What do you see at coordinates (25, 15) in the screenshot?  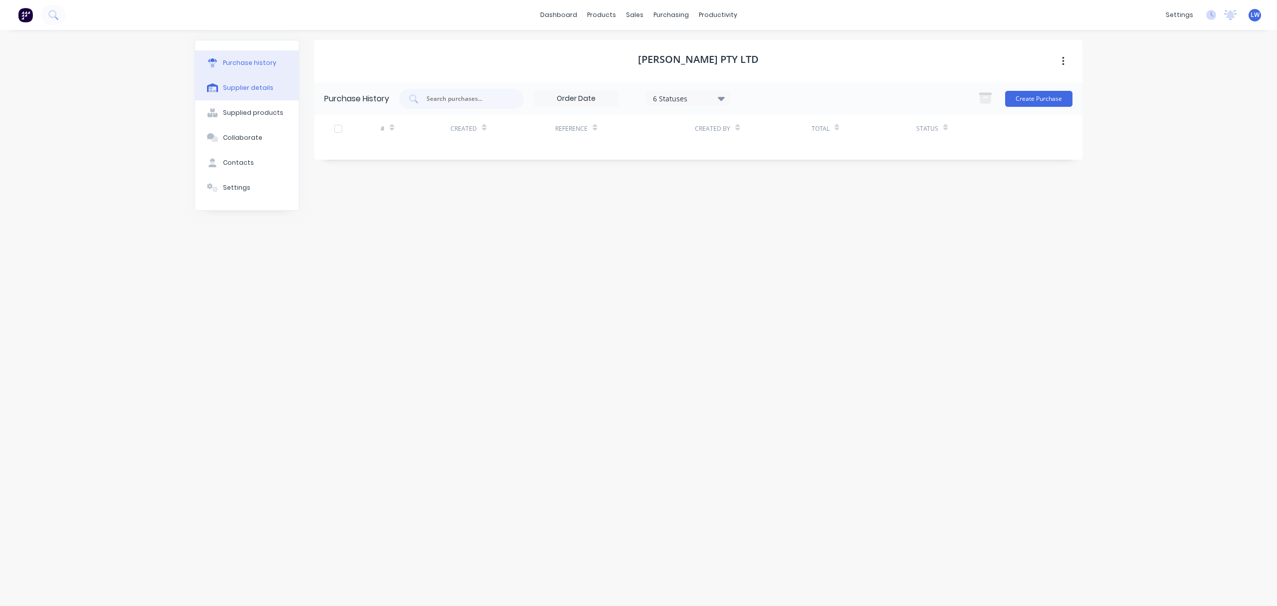 I see `img: Factory` at bounding box center [25, 15].